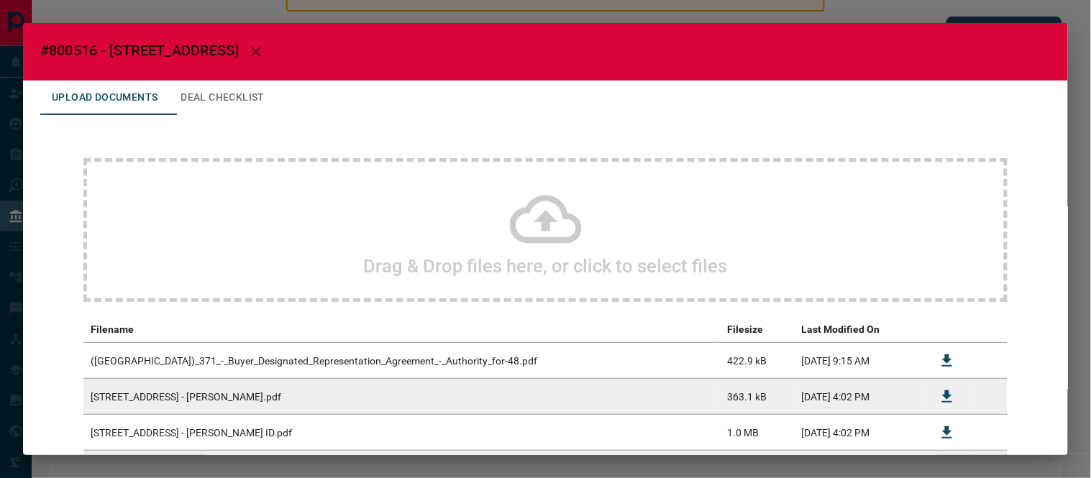  What do you see at coordinates (989, 329) in the screenshot?
I see `th: delete file action column` at bounding box center [989, 329].